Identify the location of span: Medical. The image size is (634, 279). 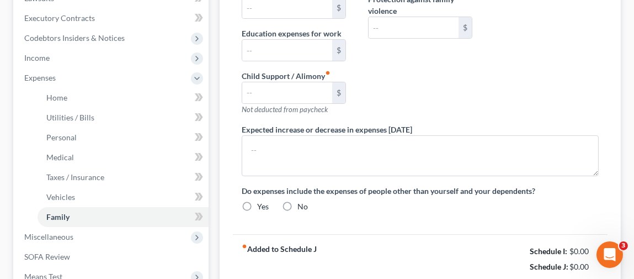
(60, 157).